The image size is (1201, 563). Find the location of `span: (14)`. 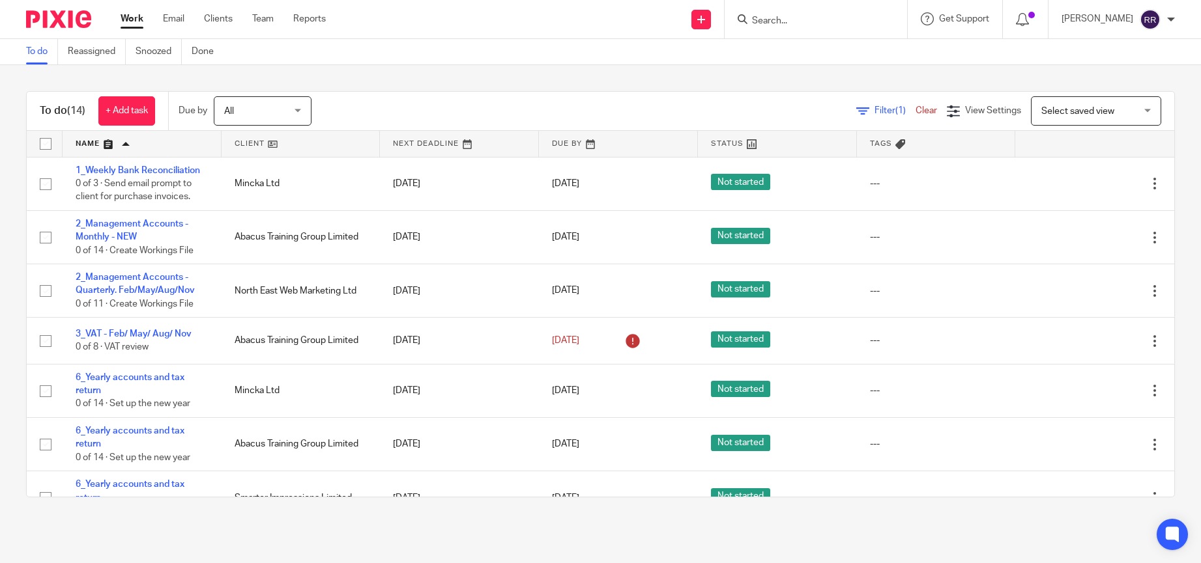

span: (14) is located at coordinates (76, 111).